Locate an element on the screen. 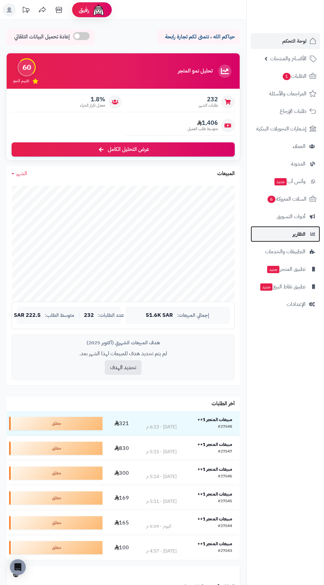 Image resolution: width=324 pixels, height=585 pixels. span: 6 is located at coordinates (272, 199).